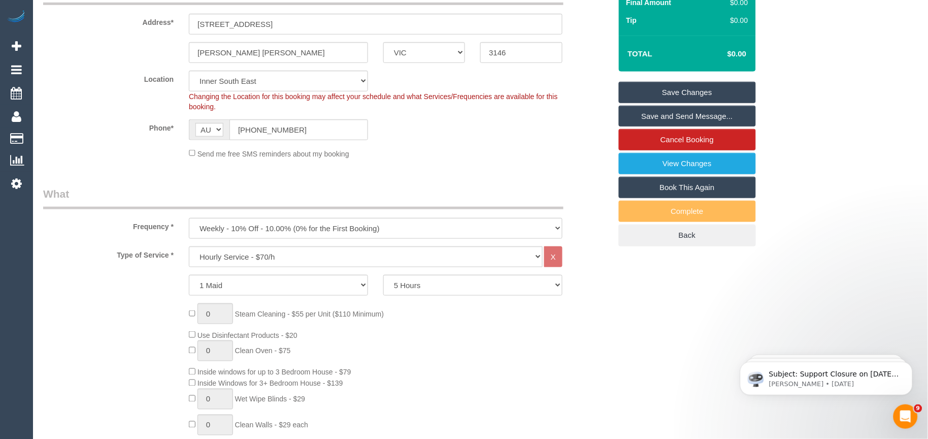 This screenshot has height=439, width=928. What do you see at coordinates (303, 197) in the screenshot?
I see `legend: What` at bounding box center [303, 197].